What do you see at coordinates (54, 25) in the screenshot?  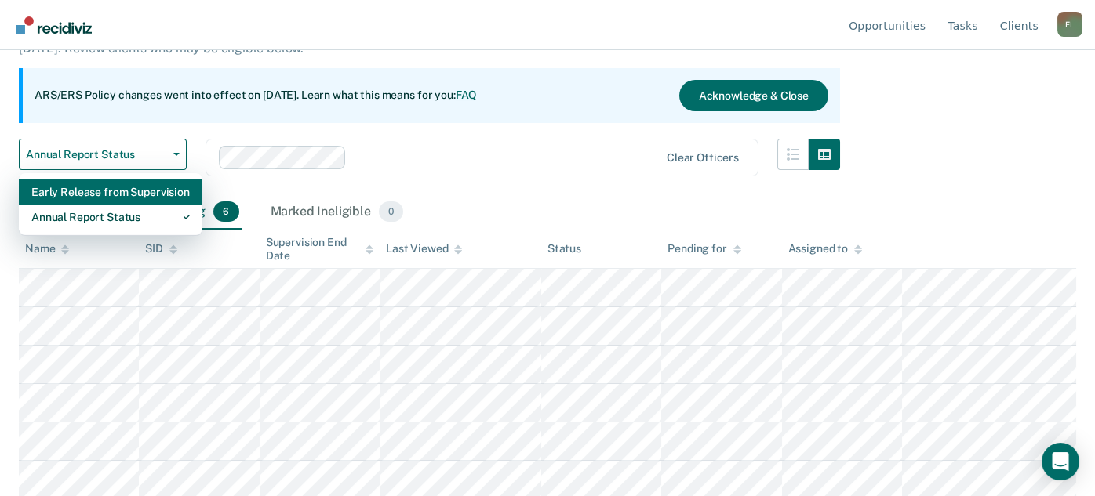 I see `img: Recidiviz` at bounding box center [54, 25].